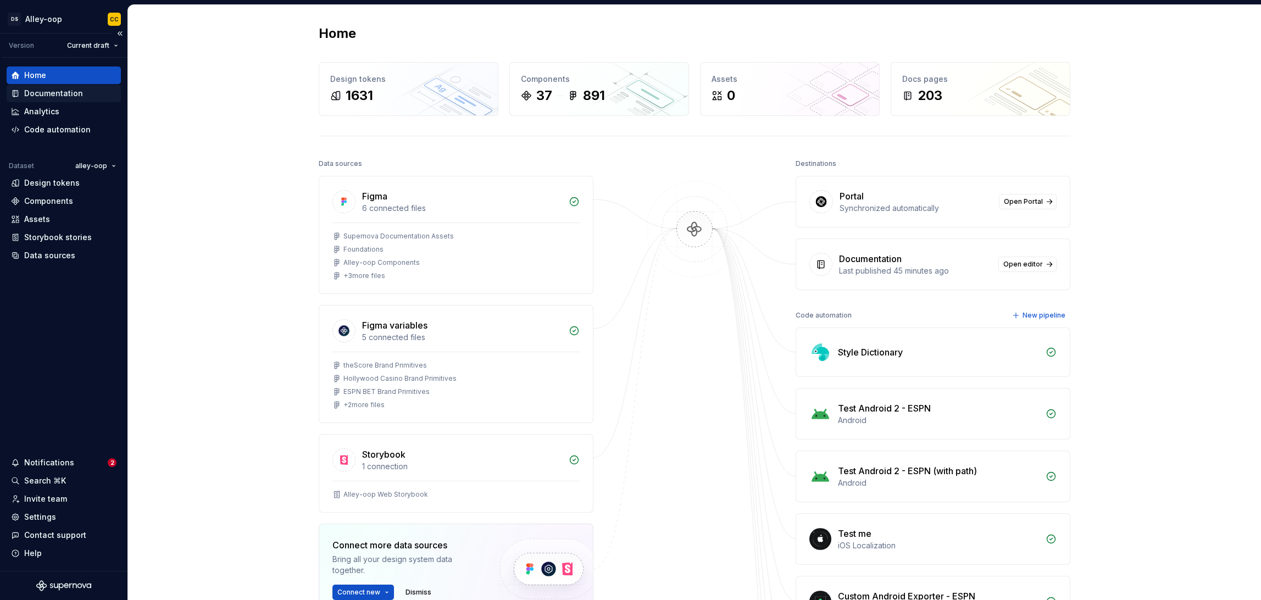  Describe the element at coordinates (363, 249) in the screenshot. I see `div: Foundations` at that location.